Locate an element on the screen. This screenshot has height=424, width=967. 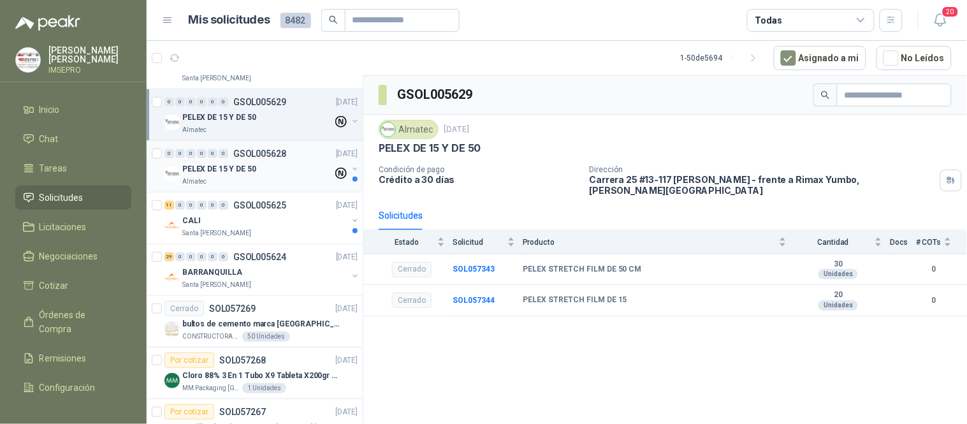
span: 8482 is located at coordinates (296, 20).